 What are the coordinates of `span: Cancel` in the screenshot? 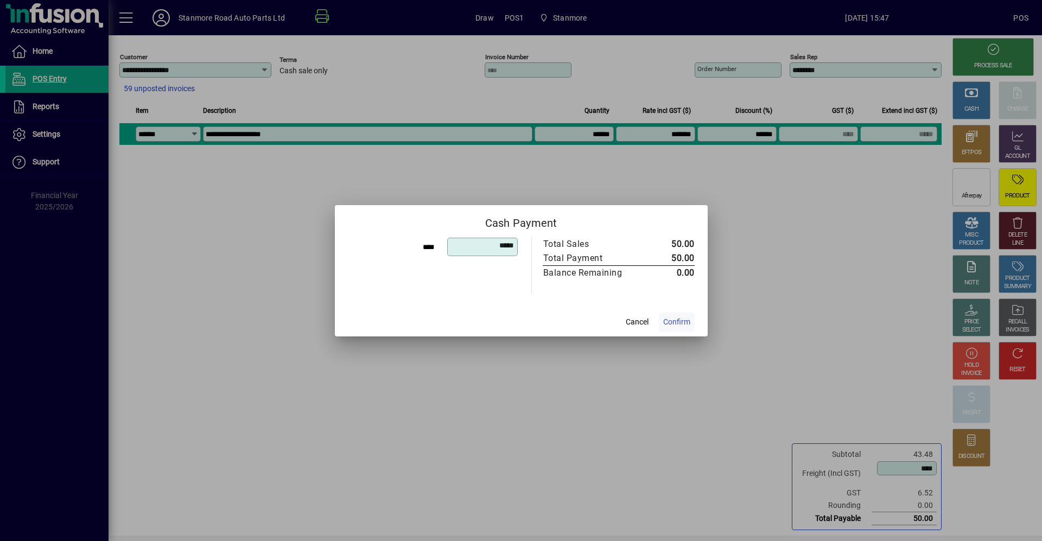 It's located at (637, 322).